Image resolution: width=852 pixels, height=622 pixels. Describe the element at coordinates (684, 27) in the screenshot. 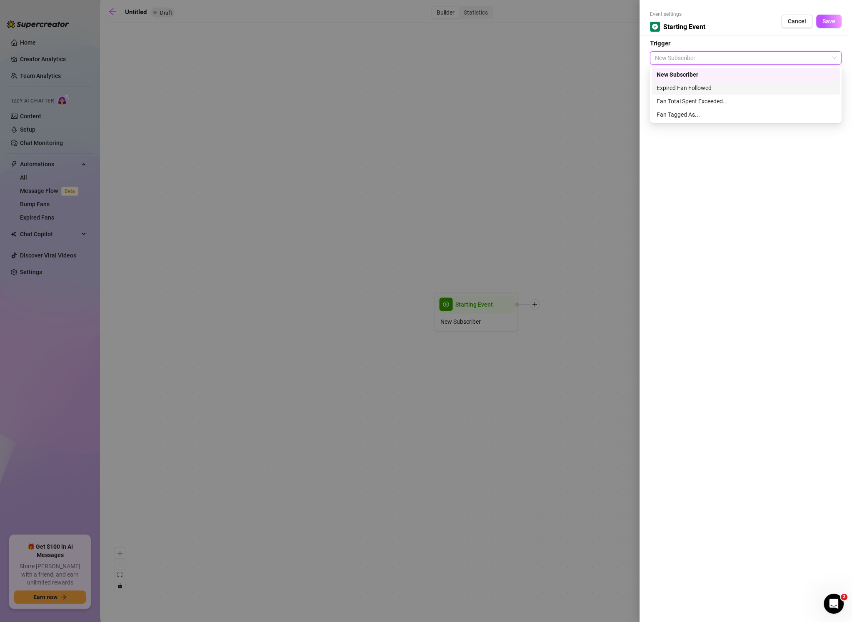

I see `span: Starting Event` at that location.